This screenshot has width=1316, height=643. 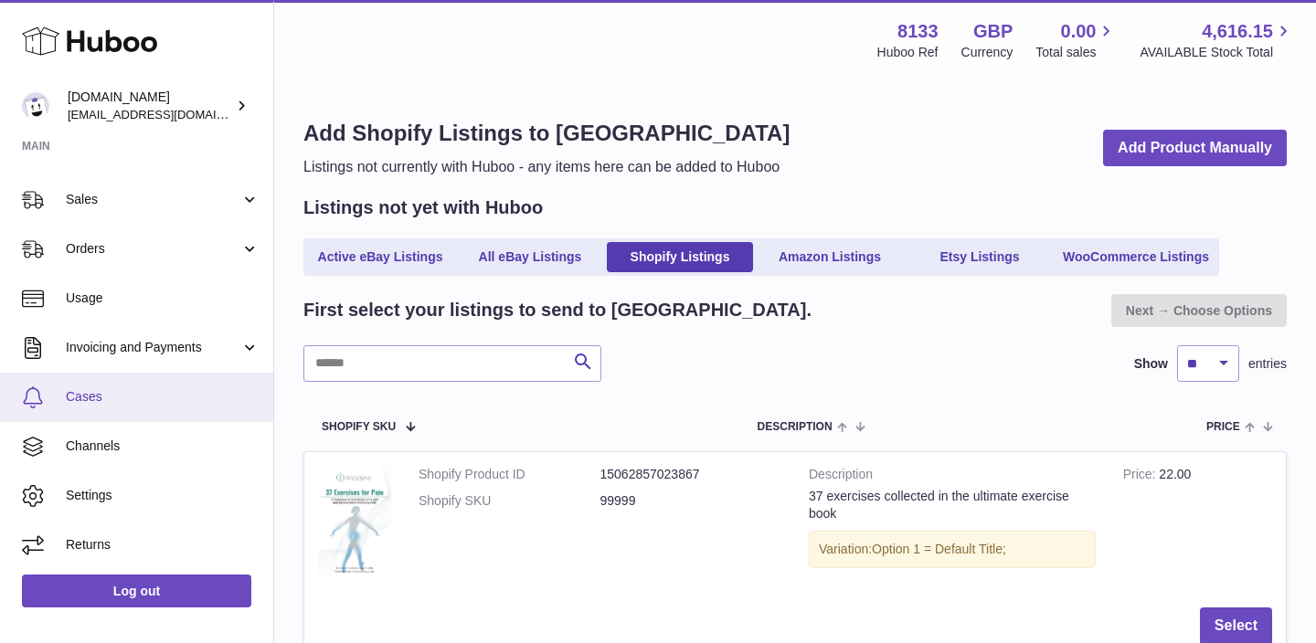 I want to click on a: All eBay Listings, so click(x=530, y=257).